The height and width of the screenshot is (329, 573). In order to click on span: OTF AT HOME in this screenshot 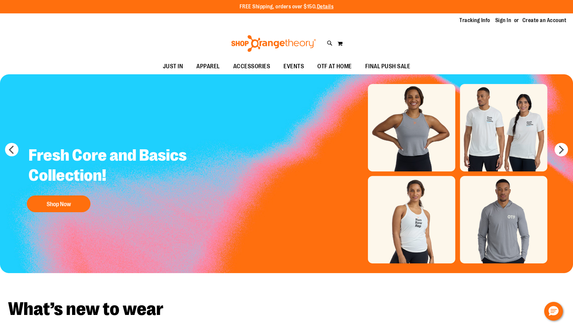, I will do `click(334, 66)`.